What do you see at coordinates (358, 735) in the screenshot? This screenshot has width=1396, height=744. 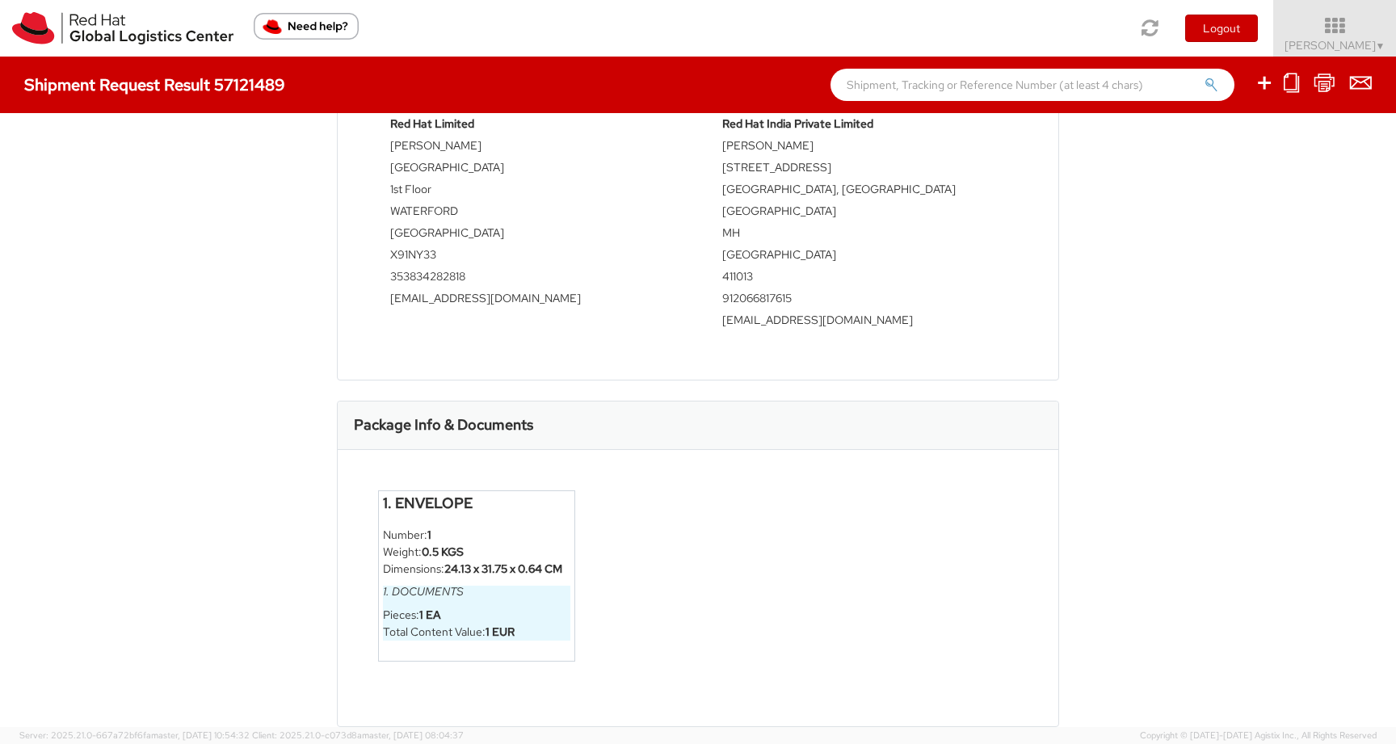 I see `span: Client: 2025.21.0-c073d8a` at bounding box center [358, 735].